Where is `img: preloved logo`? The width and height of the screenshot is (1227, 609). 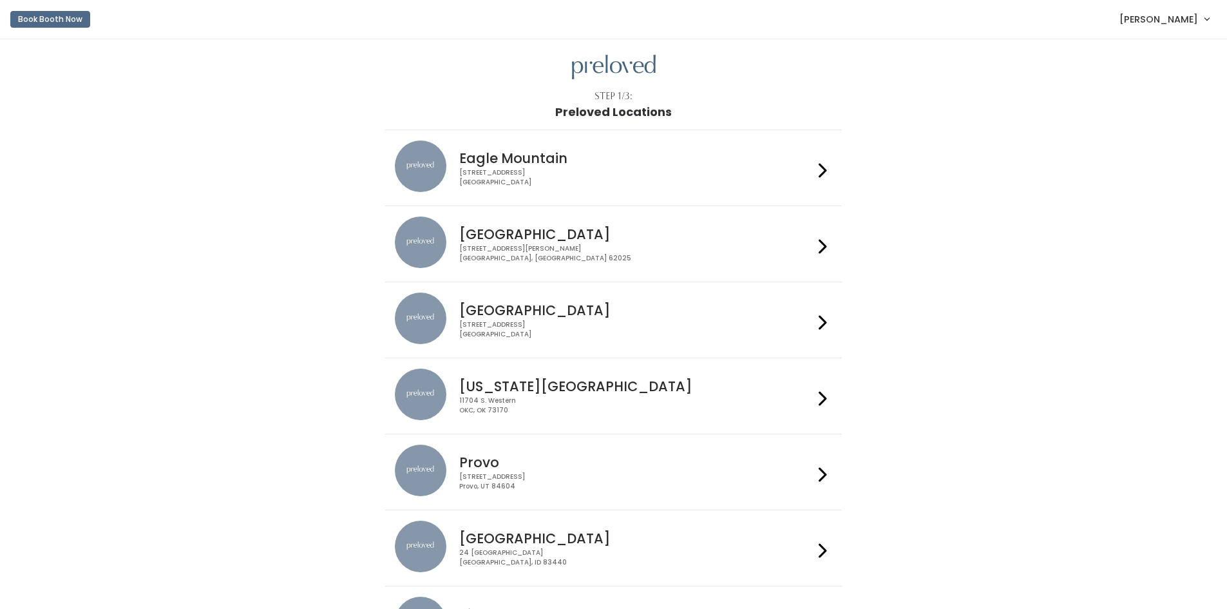
img: preloved logo is located at coordinates (614, 67).